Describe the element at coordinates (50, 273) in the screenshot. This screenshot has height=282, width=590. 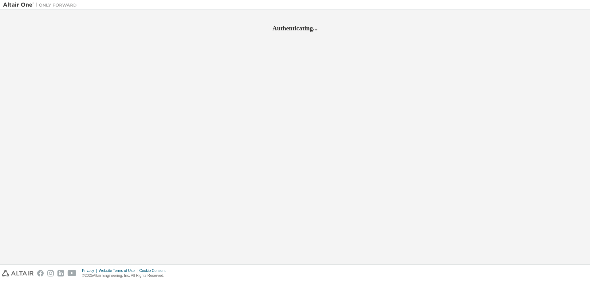
I see `img: instagram.svg` at that location.